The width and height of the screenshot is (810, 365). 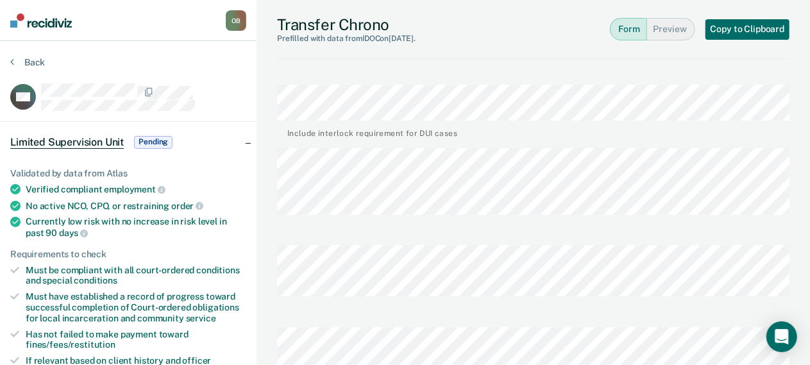 I want to click on span: Limited Supervision Unit, so click(x=67, y=142).